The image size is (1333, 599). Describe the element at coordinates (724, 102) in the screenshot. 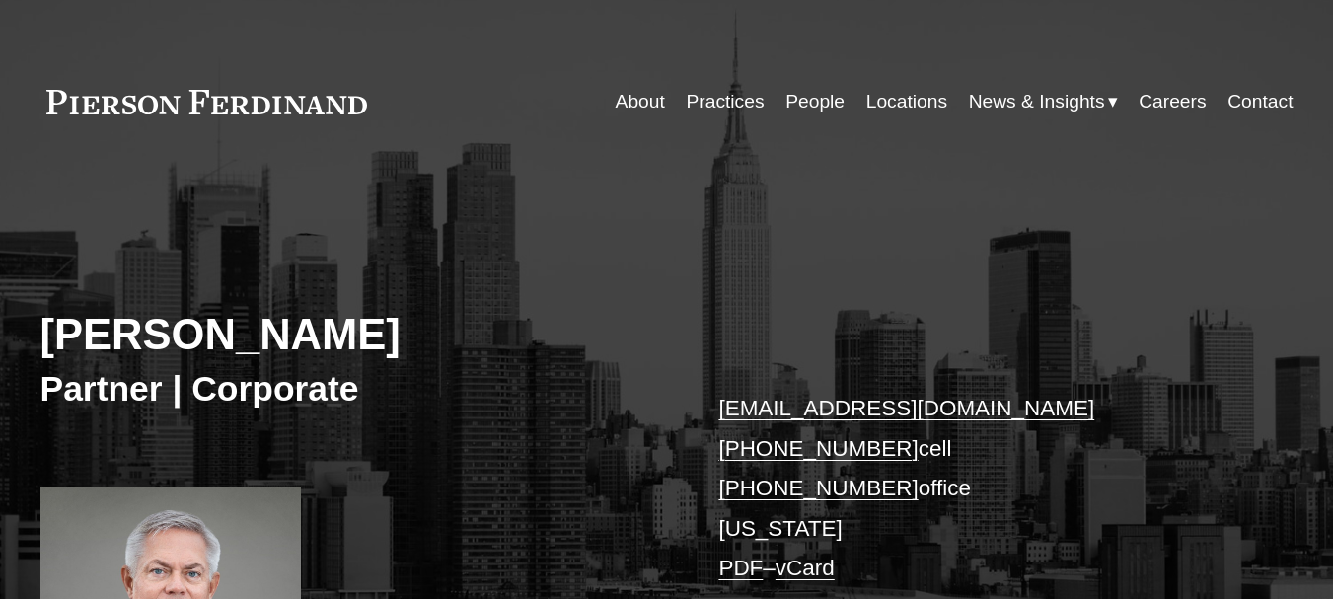

I see `a: Practices` at that location.